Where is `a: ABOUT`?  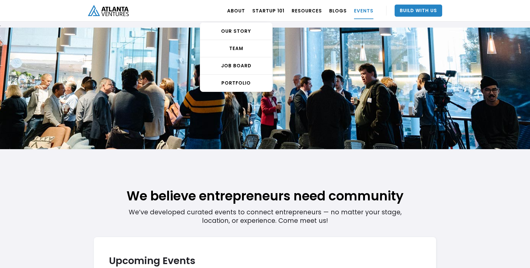
a: ABOUT is located at coordinates (236, 11).